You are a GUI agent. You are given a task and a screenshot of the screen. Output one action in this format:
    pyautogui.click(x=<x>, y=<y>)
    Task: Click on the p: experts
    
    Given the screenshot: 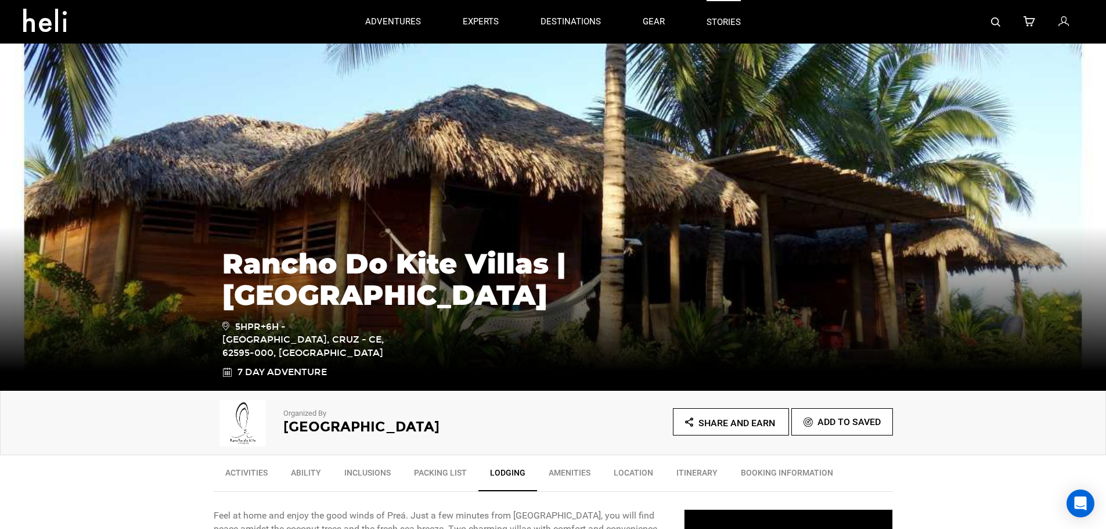 What is the action you would take?
    pyautogui.click(x=481, y=21)
    